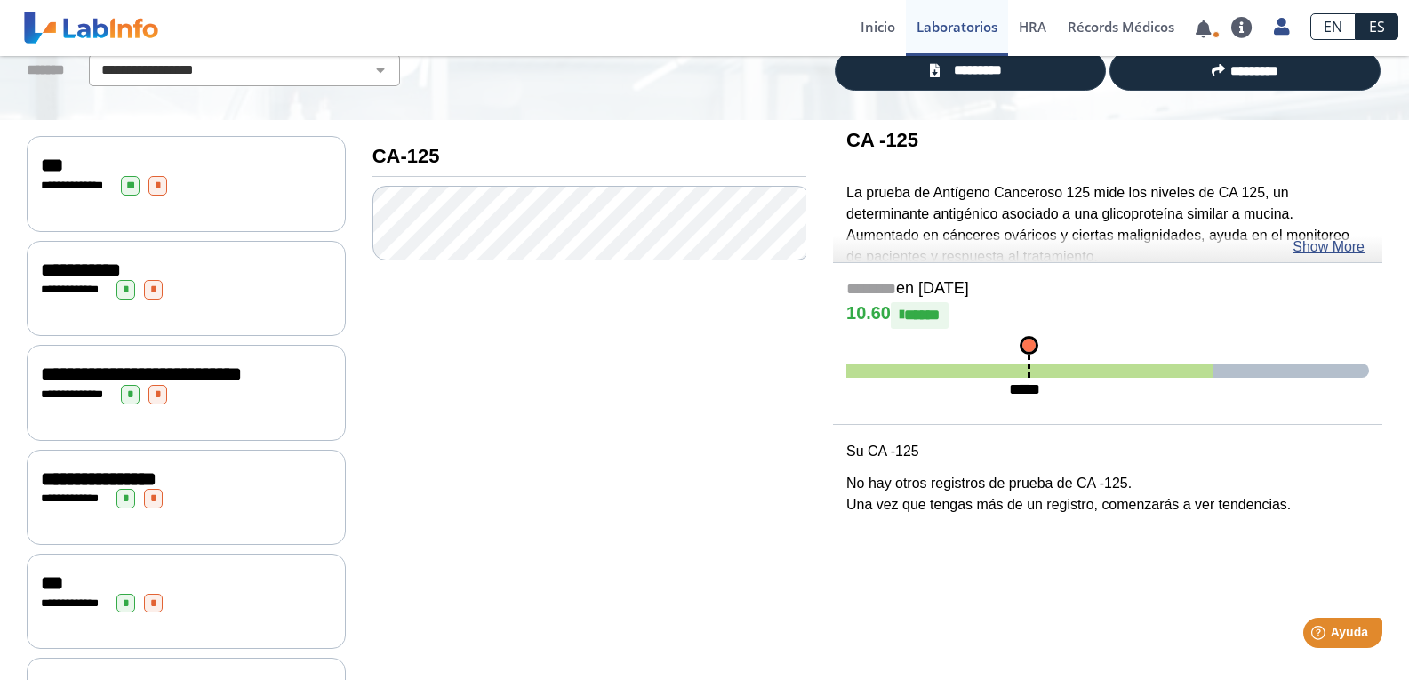 The image size is (1409, 680). I want to click on p: Su CA -125, so click(1108, 452).